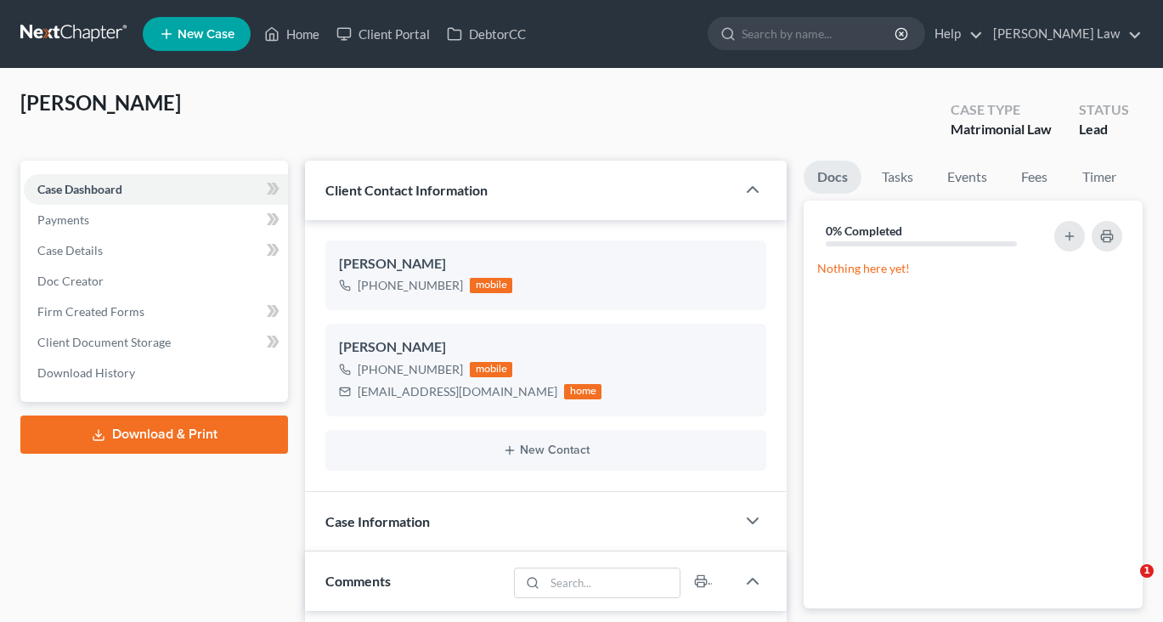 The width and height of the screenshot is (1163, 622). Describe the element at coordinates (406, 189) in the screenshot. I see `span: Client Contact Information` at that location.